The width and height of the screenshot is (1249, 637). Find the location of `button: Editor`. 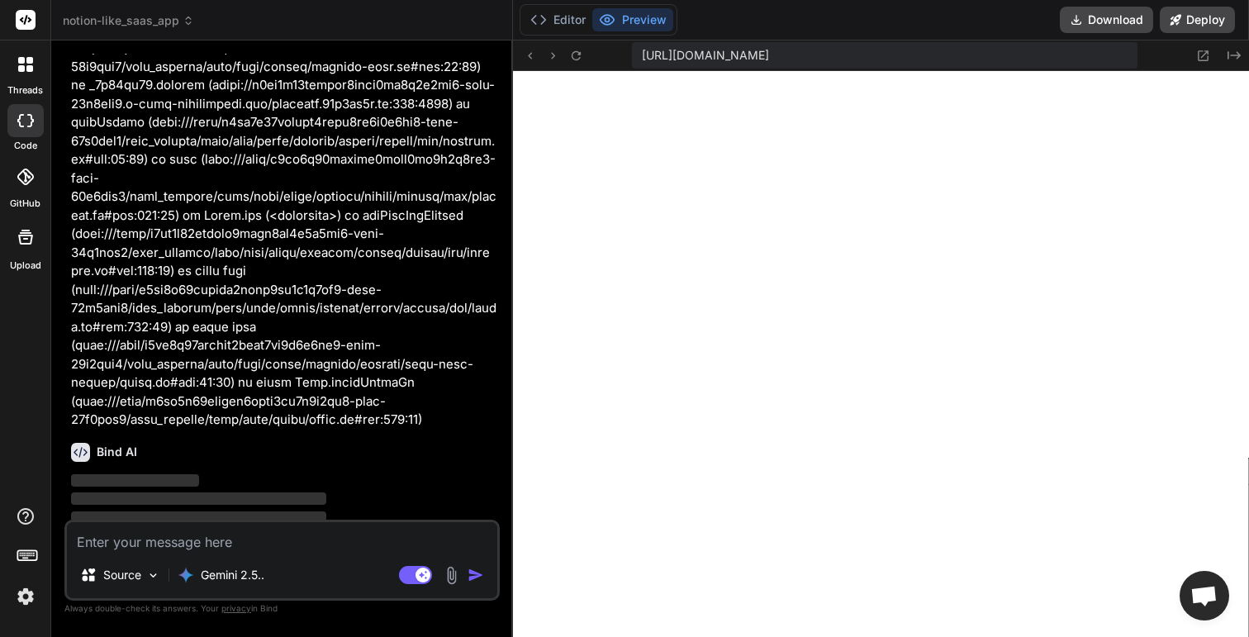

button: Editor is located at coordinates (558, 20).